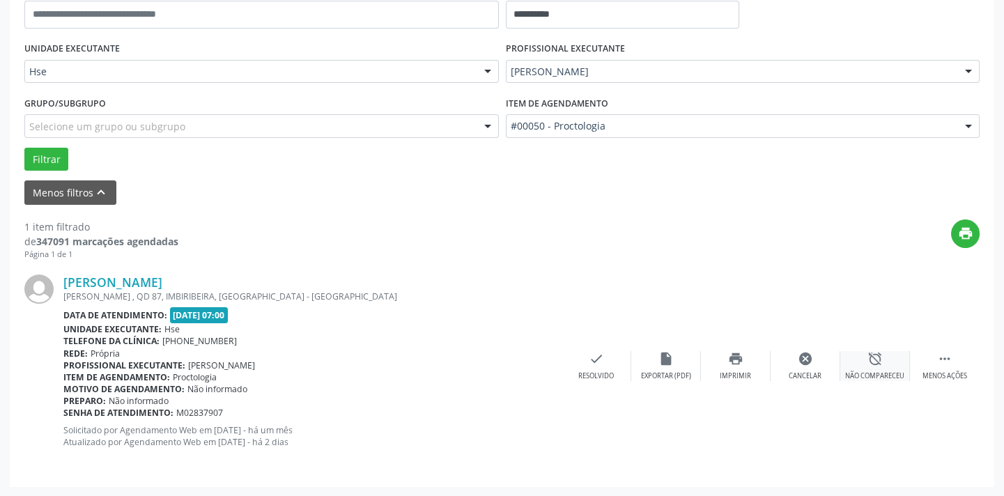 This screenshot has width=1004, height=496. What do you see at coordinates (72, 49) in the screenshot?
I see `label: UNIDADE EXECUTANTE` at bounding box center [72, 49].